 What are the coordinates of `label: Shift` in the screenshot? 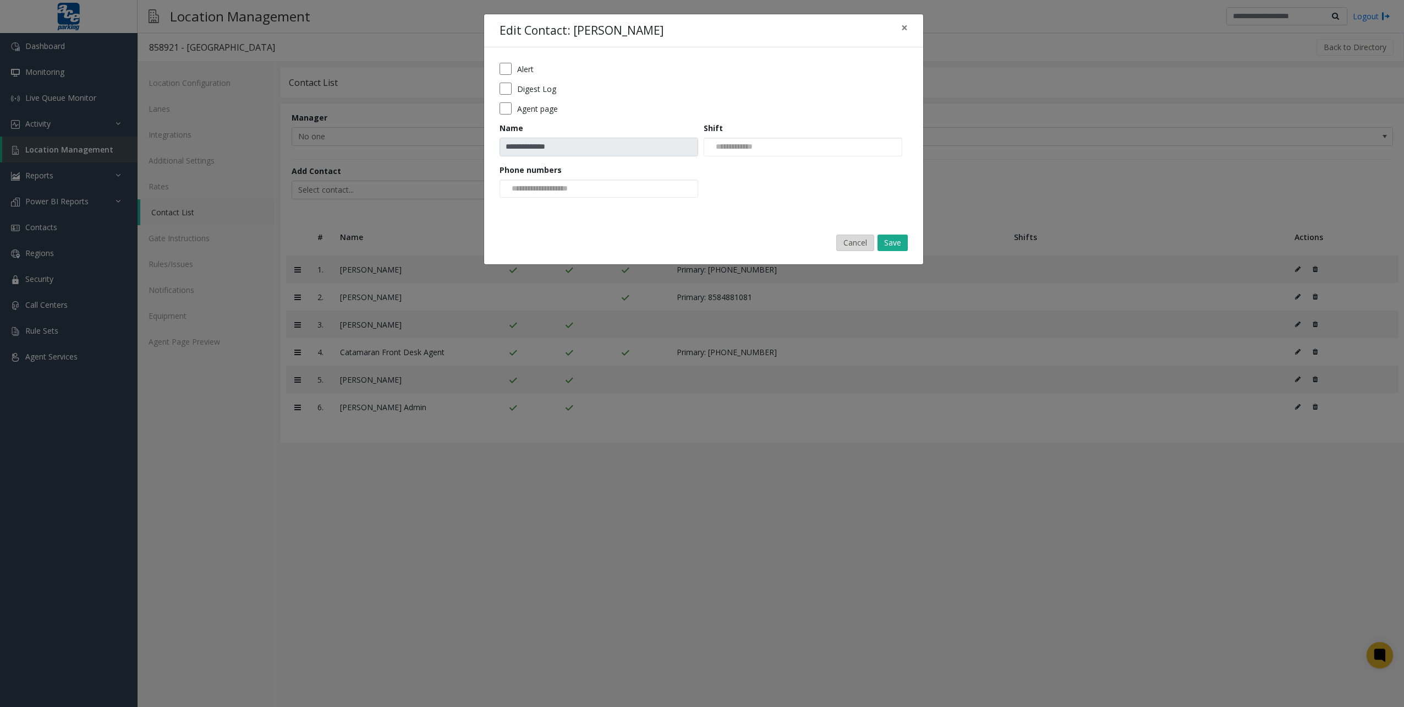 It's located at (713, 128).